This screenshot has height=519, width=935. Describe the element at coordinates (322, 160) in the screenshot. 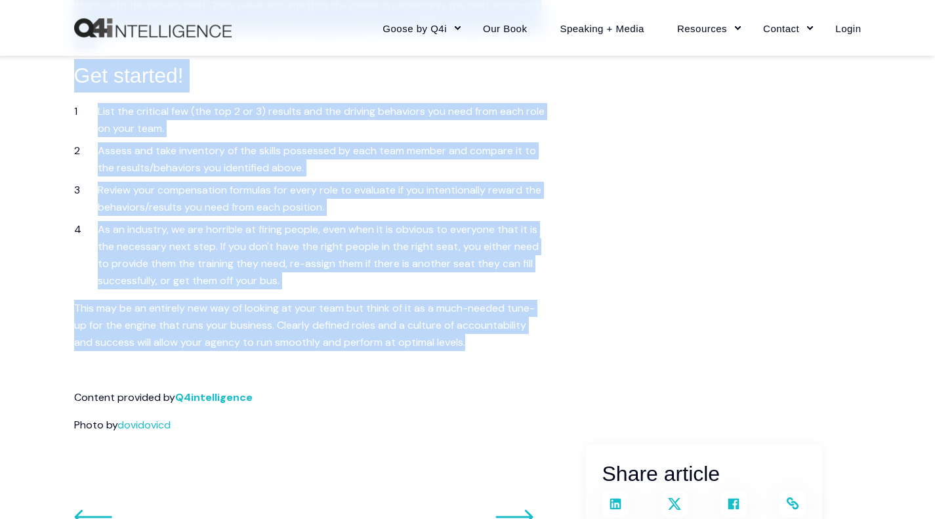

I see `li: Assess and take inventory of the skills possessed by each team member and compare it to the resul...` at that location.